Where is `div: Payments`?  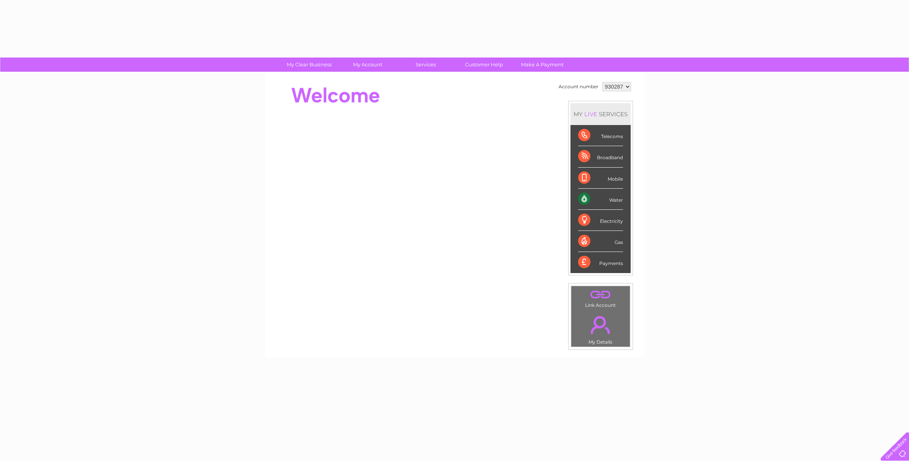 div: Payments is located at coordinates (600, 262).